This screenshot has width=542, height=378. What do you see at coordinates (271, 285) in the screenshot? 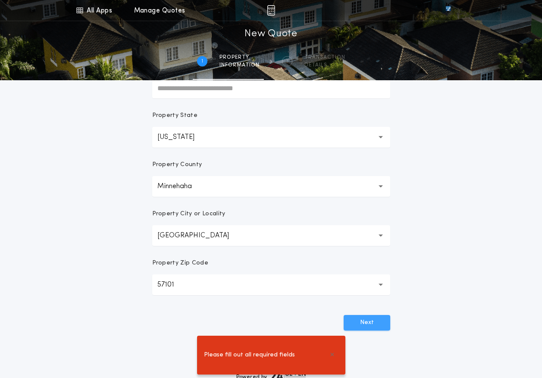
I see `button: 57101` at bounding box center [271, 285].